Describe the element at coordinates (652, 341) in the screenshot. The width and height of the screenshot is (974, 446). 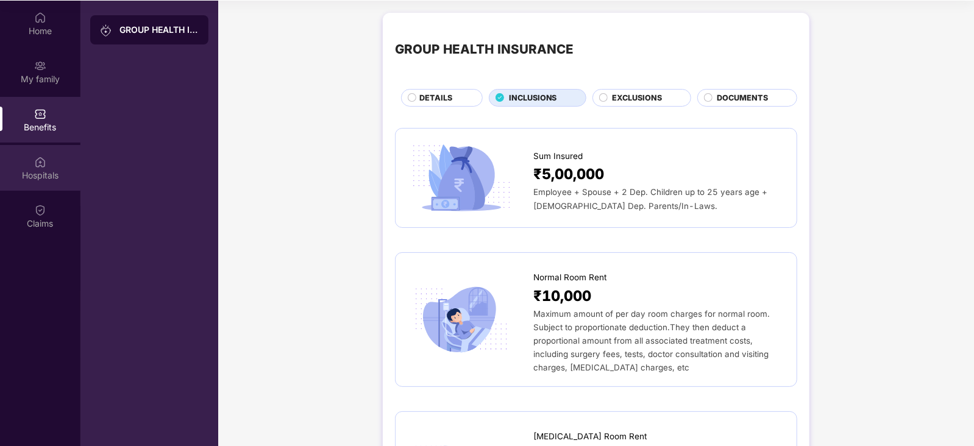
I see `span: Maximum amount of per day room charges for normal room. Subject to proportionate deduction.They t...` at that location.